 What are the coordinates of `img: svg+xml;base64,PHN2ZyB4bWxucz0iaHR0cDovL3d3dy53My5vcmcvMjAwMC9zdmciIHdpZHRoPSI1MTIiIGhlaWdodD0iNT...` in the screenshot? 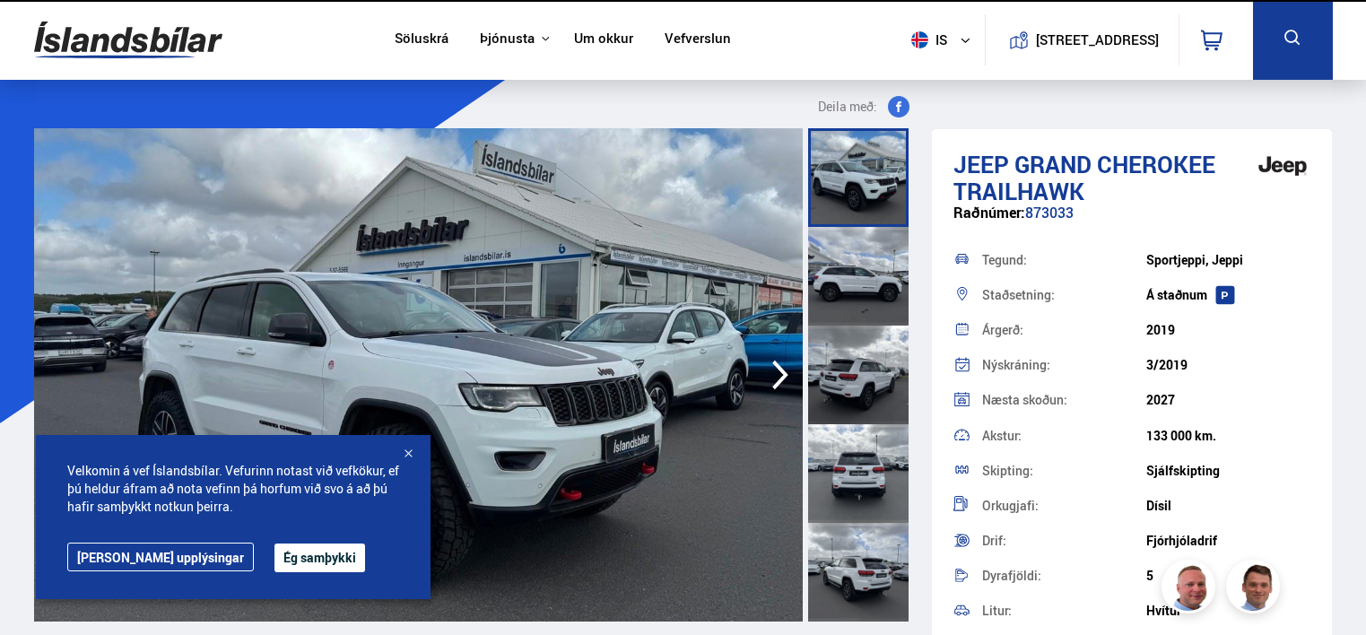 It's located at (919, 39).